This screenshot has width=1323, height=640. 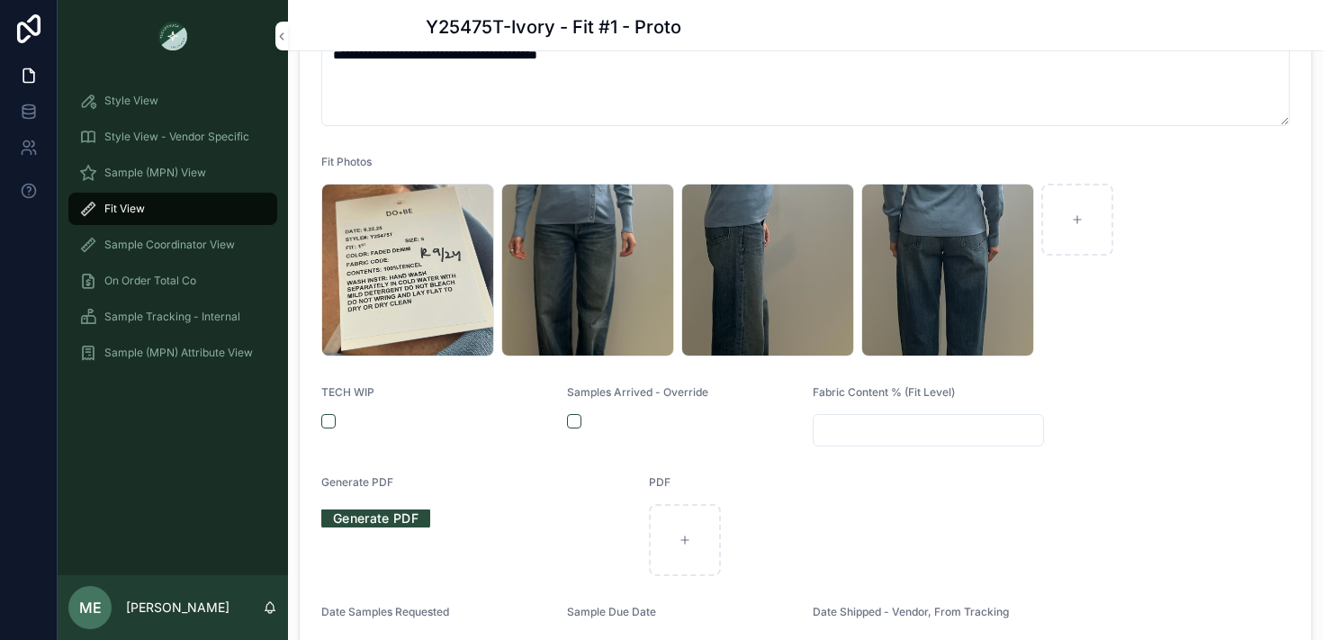 I want to click on a: Sample Coordinator View, so click(x=173, y=245).